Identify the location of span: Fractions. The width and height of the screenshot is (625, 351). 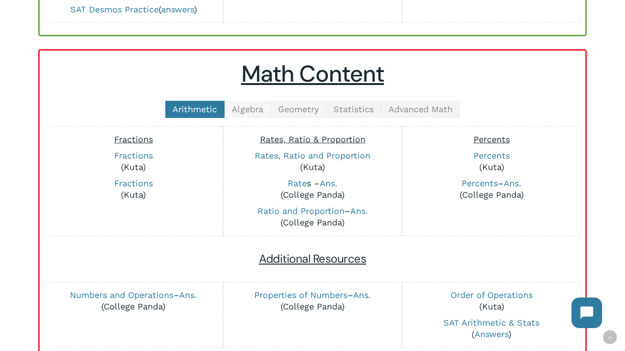
(133, 139).